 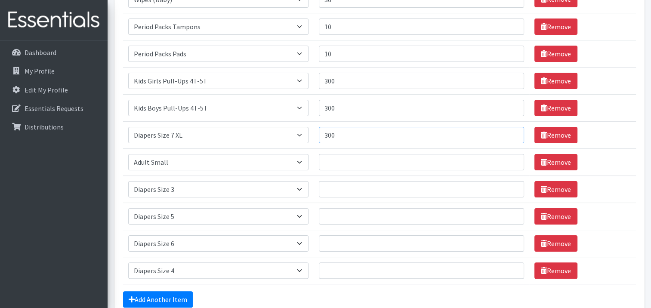 What do you see at coordinates (54, 108) in the screenshot?
I see `p: Essentials Requests` at bounding box center [54, 108].